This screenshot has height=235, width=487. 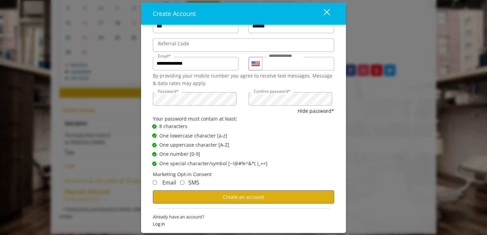 I want to click on label: Confirm password*, so click(x=272, y=91).